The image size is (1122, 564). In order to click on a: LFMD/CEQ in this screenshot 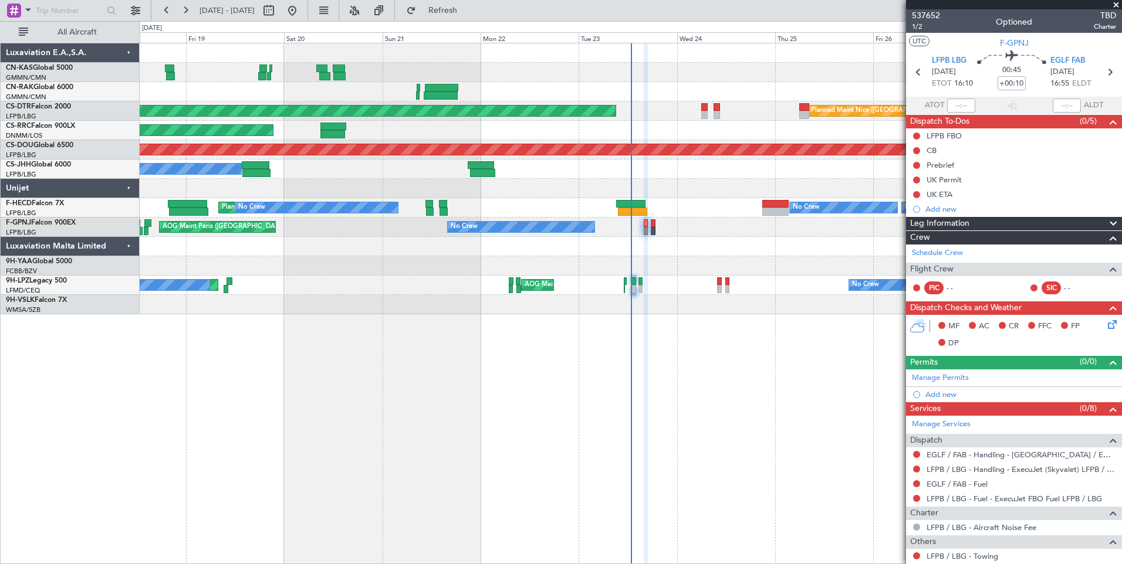, I will do `click(23, 290)`.